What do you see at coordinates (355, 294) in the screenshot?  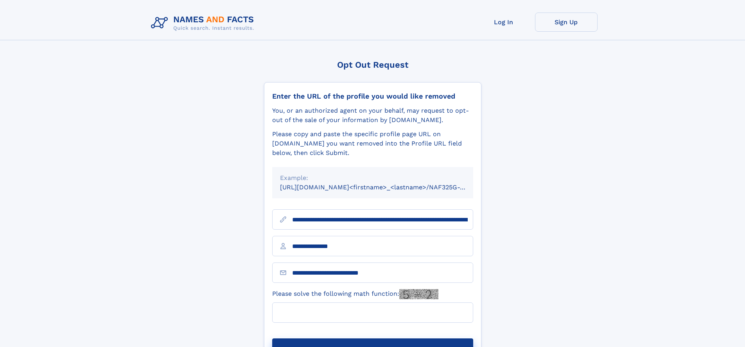 I see `label: Please solve the following math function:` at bounding box center [355, 294].